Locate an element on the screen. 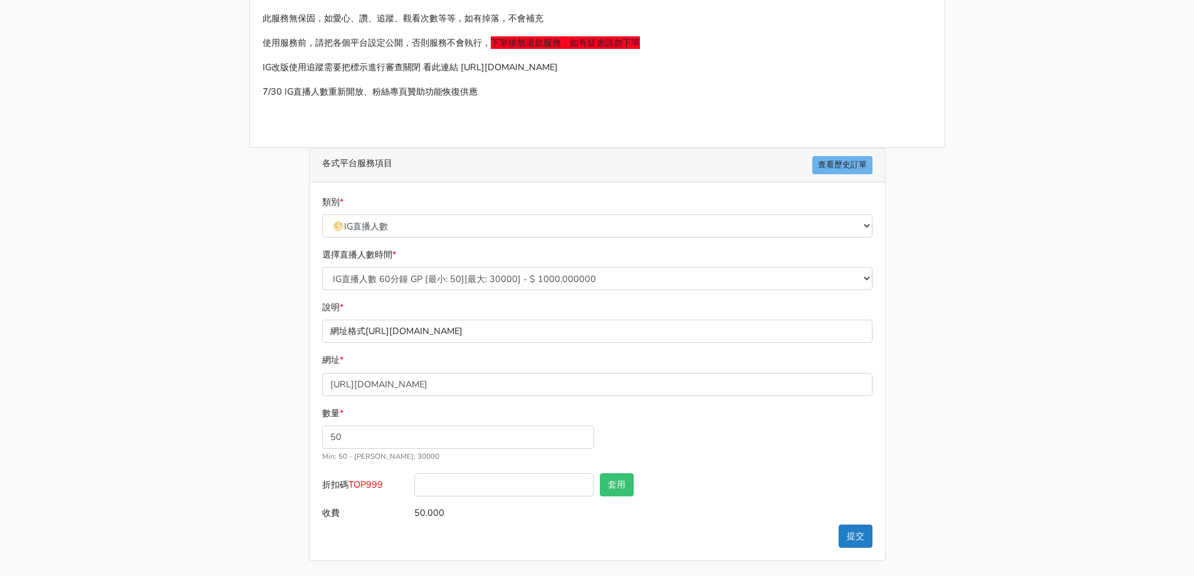 The height and width of the screenshot is (576, 1194). span: TOP999 is located at coordinates (365, 484).